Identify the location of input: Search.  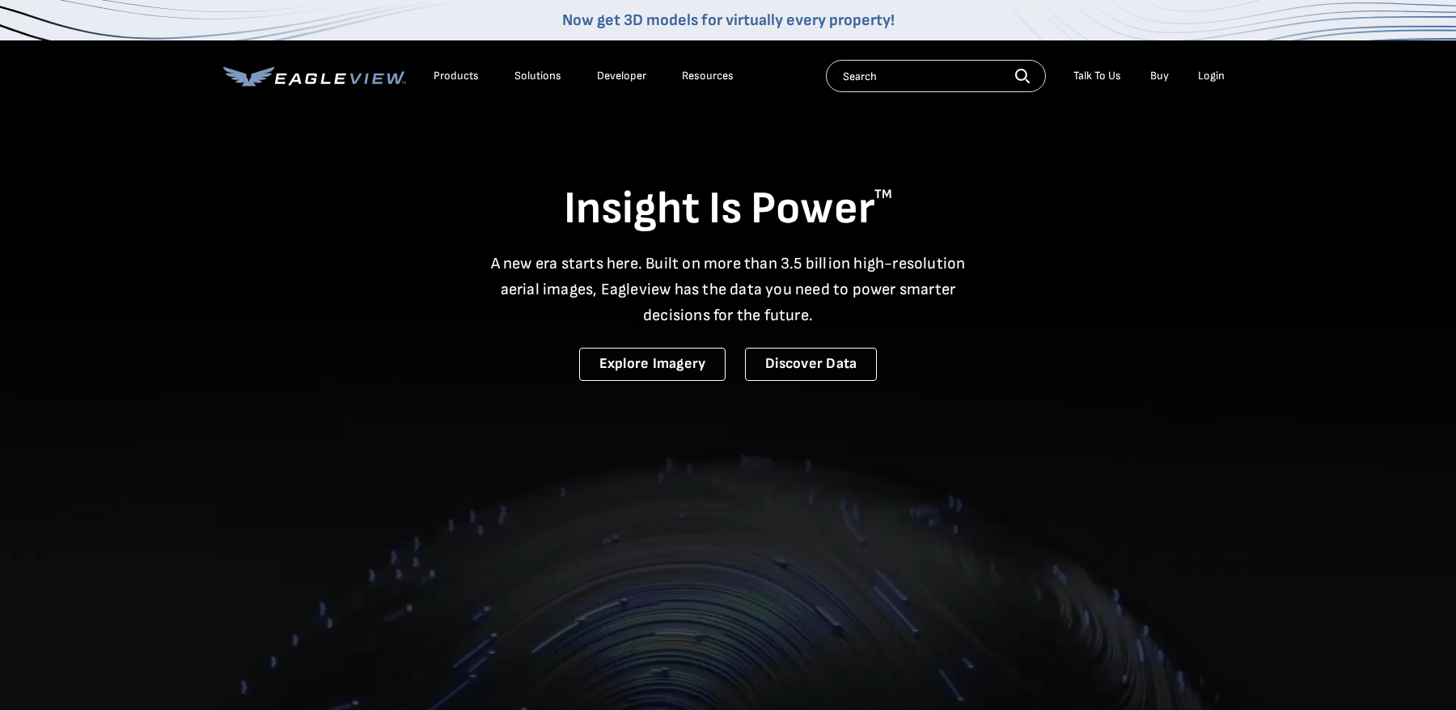
(936, 76).